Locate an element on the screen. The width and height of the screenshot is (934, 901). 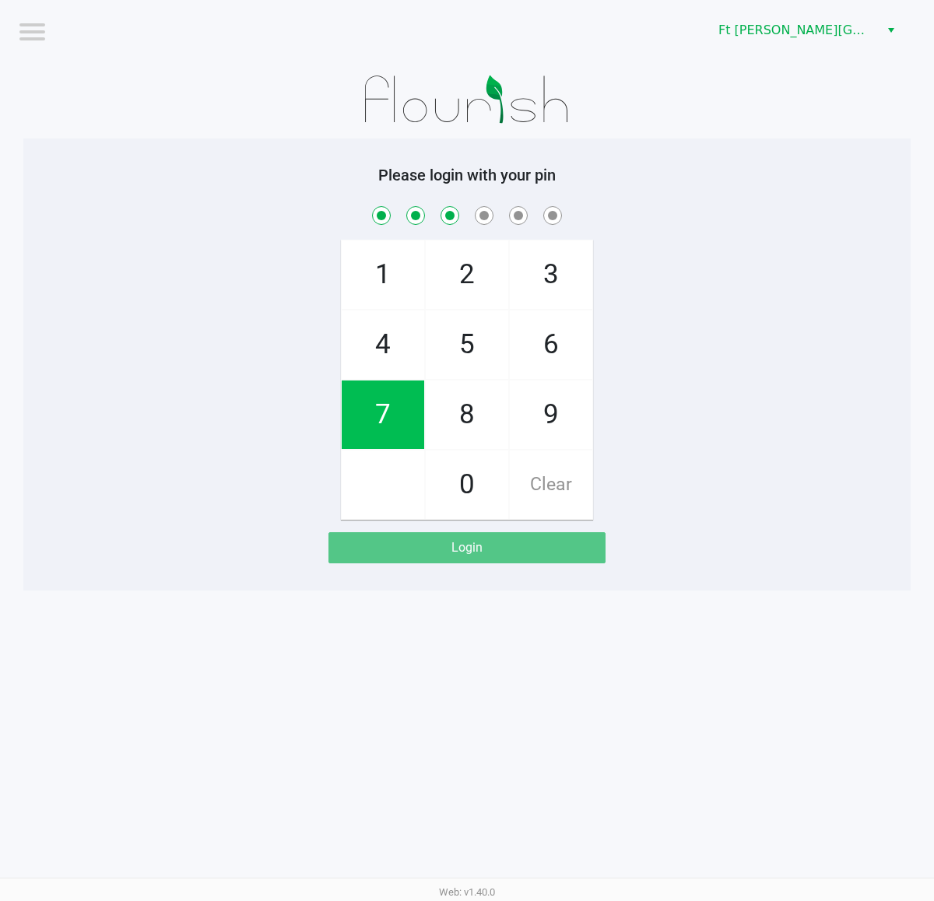
span: 4 is located at coordinates (383, 345).